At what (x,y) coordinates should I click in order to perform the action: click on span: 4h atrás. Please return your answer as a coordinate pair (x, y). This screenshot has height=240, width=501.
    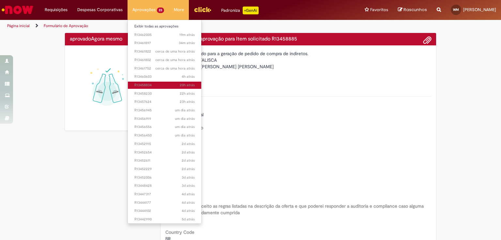
    Looking at the image, I should click on (188, 76).